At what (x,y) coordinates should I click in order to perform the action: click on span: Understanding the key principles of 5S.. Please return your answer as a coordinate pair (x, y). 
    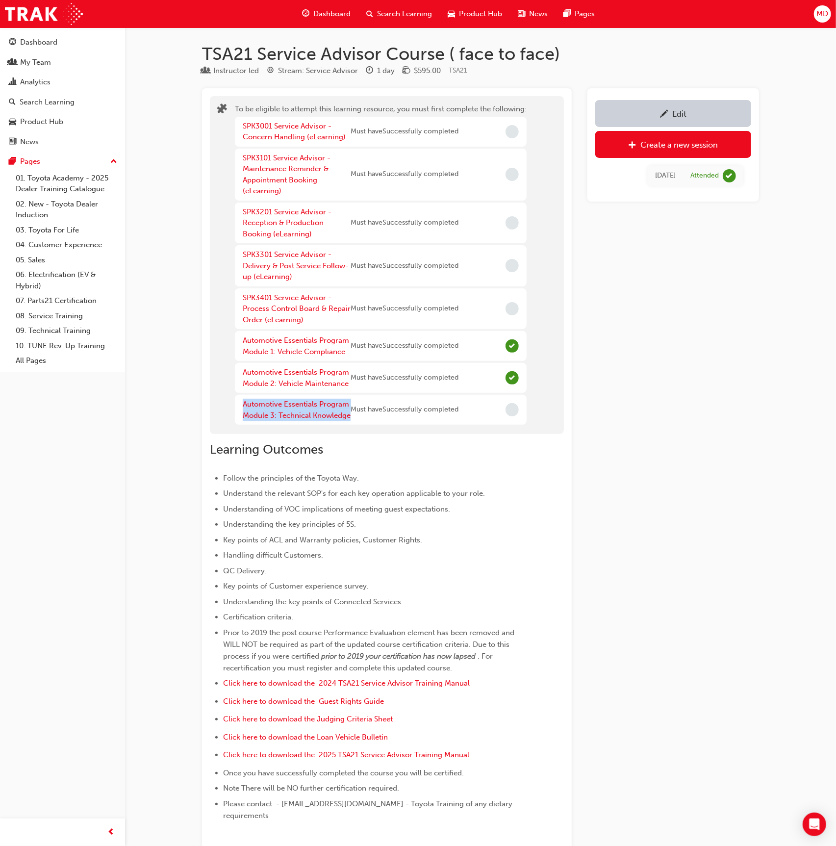
    Looking at the image, I should click on (289, 524).